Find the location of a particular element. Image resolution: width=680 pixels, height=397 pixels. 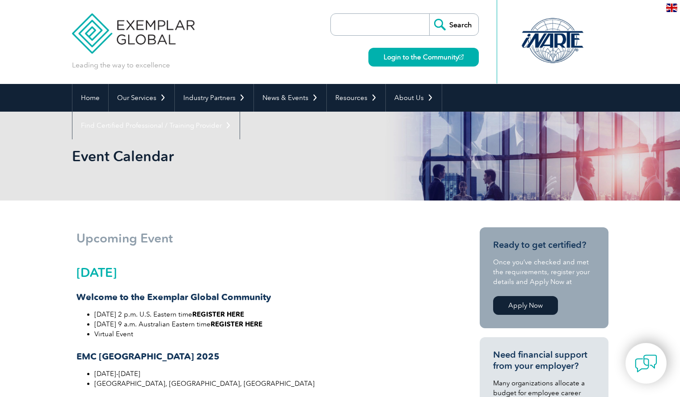

input: Search is located at coordinates (454, 25).